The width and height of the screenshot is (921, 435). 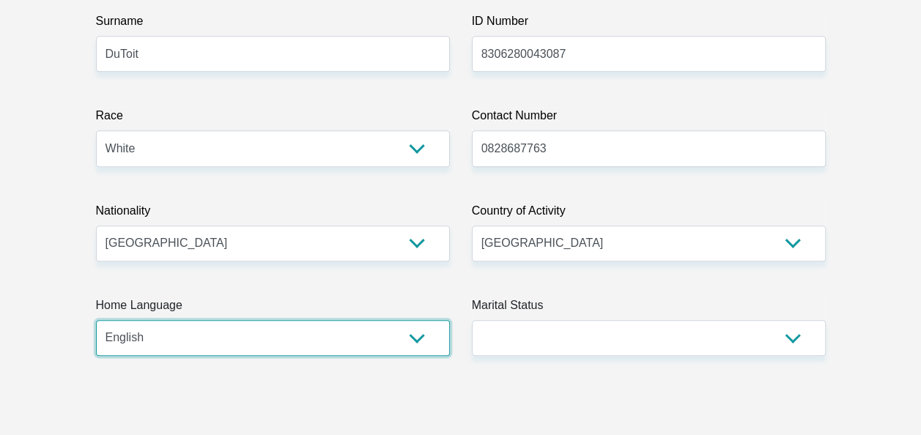 I want to click on label: Race, so click(x=273, y=119).